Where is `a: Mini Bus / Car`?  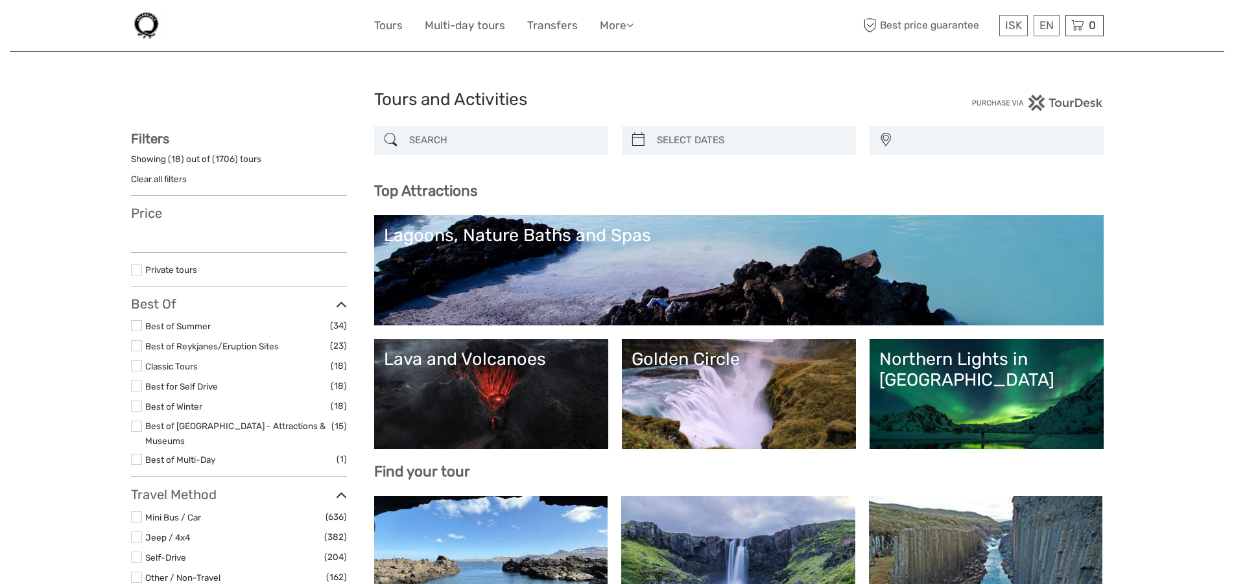
a: Mini Bus / Car is located at coordinates (173, 518).